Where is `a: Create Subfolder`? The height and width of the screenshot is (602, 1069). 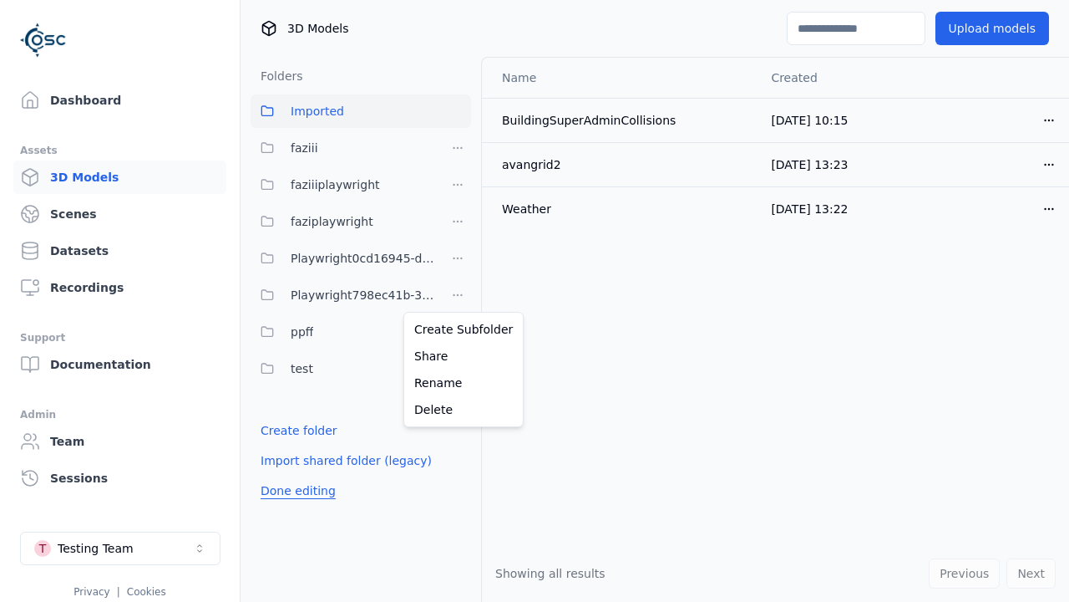
a: Create Subfolder is located at coordinates (464, 329).